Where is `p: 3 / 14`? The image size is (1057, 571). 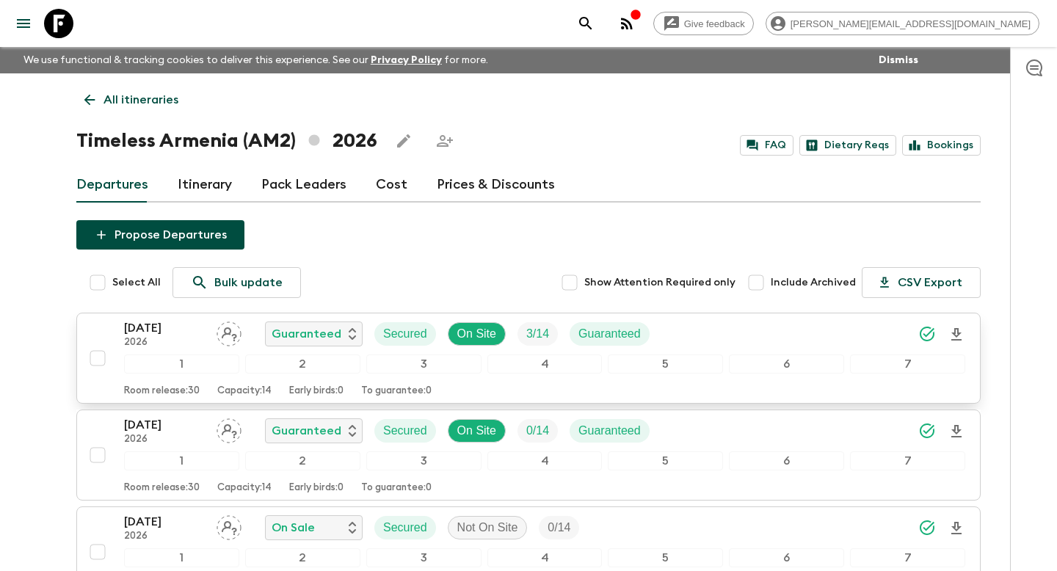 p: 3 / 14 is located at coordinates (537, 334).